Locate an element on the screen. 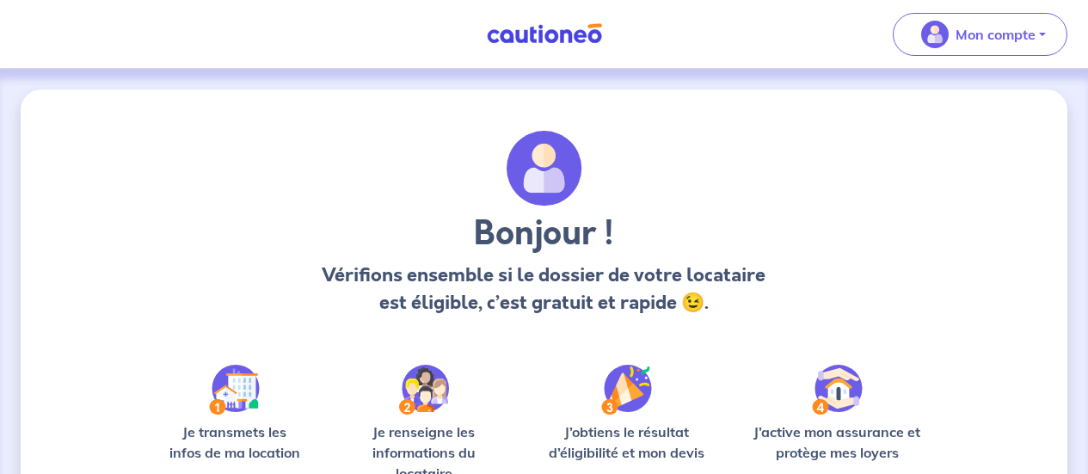 The height and width of the screenshot is (474, 1088). p: J’active mon assurance et protège mes loyers is located at coordinates (837, 442).